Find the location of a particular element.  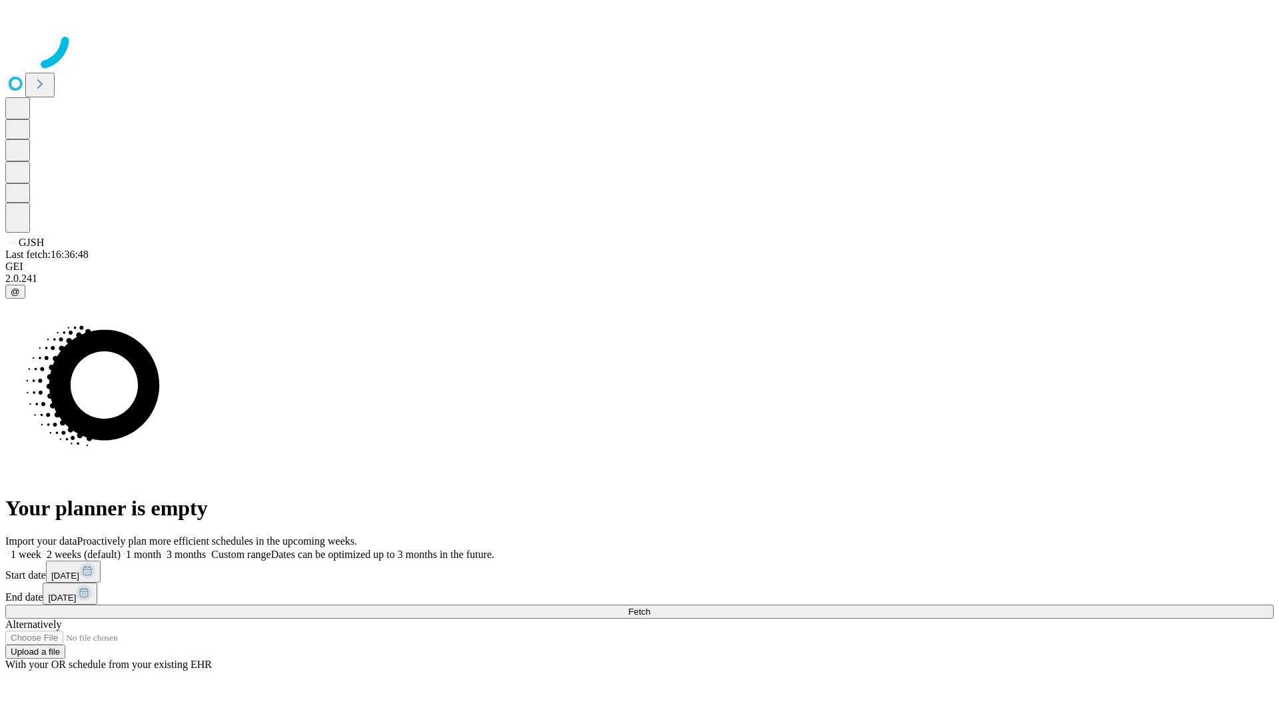

span: Import your data is located at coordinates (41, 540).